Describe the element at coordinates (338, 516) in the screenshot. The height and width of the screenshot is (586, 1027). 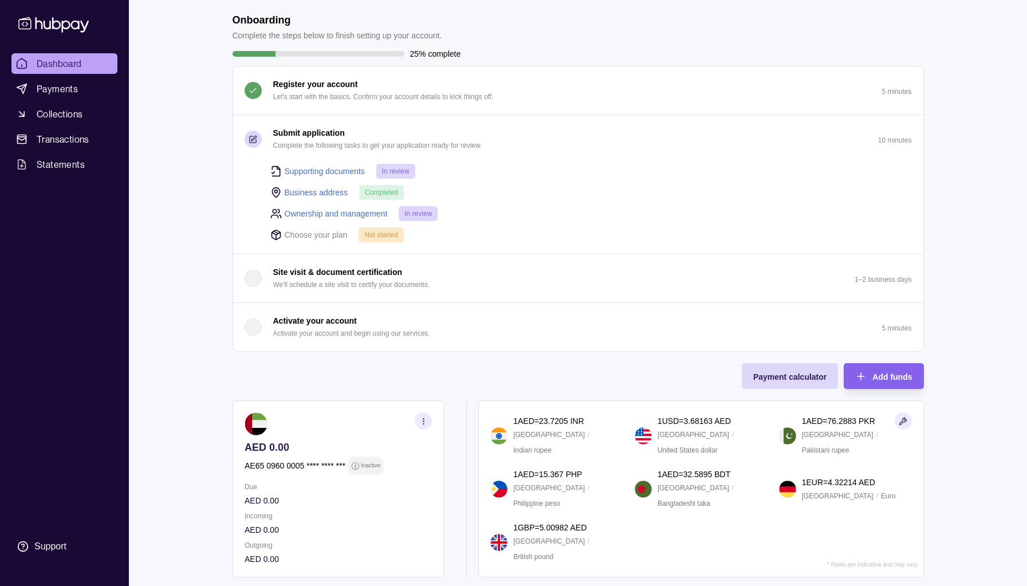
I see `p: Incoming` at that location.